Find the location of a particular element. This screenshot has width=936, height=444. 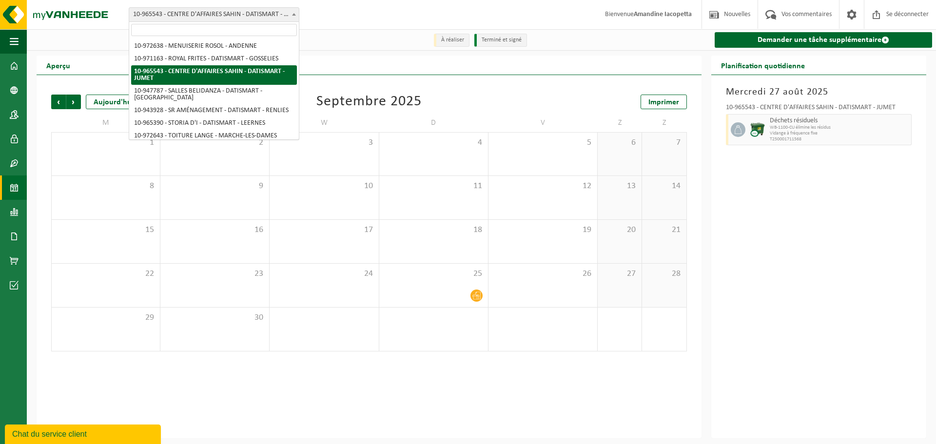

font: Vos commentaires is located at coordinates (806, 14).